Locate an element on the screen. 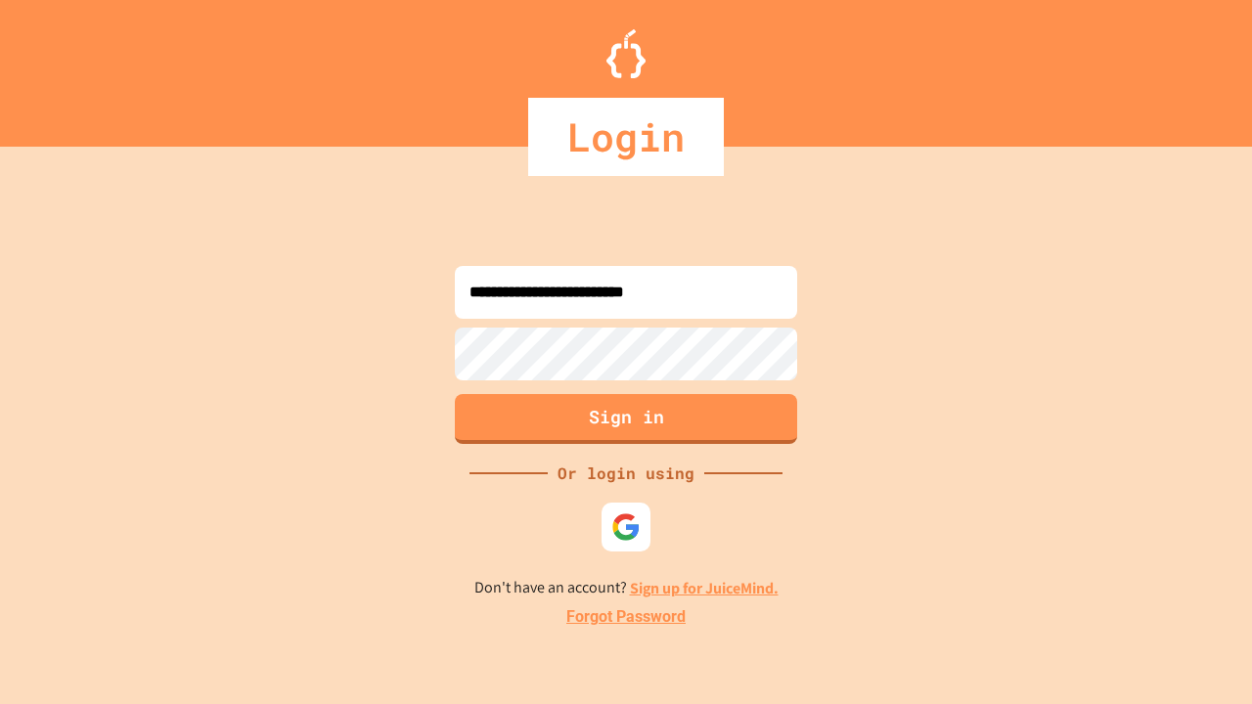 This screenshot has width=1252, height=704. a: Forgot Password is located at coordinates (626, 617).